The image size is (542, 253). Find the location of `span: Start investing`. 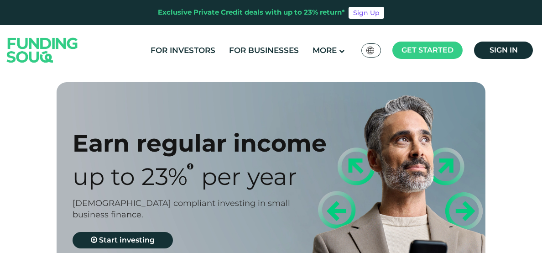

span: Start investing is located at coordinates (127, 239).